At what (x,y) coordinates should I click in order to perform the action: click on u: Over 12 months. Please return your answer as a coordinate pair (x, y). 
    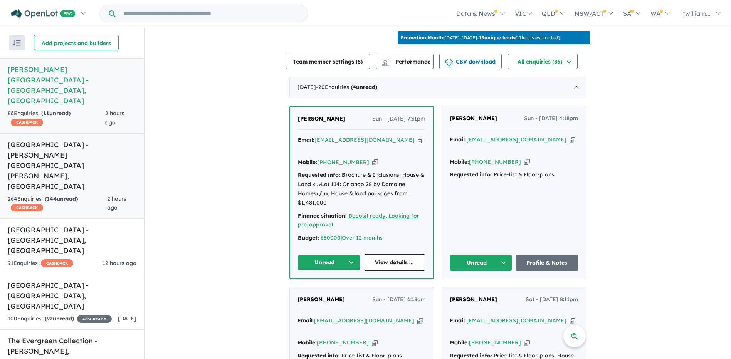
    Looking at the image, I should click on (362, 238).